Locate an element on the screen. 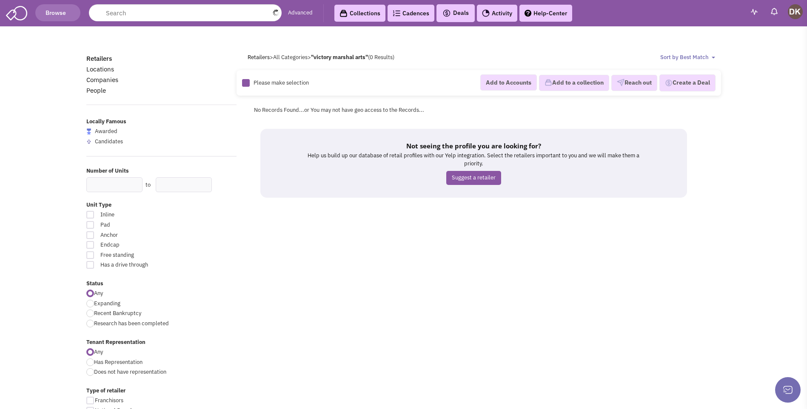 Image resolution: width=807 pixels, height=409 pixels. span: Anchor is located at coordinates (142, 235).